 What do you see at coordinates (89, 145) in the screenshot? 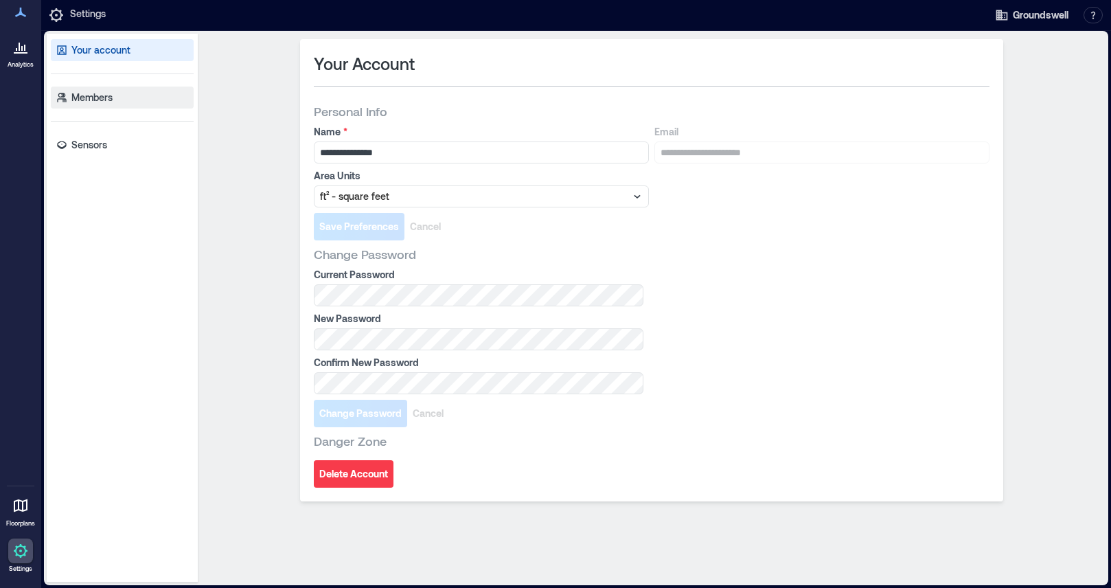
I see `p: Sensors` at bounding box center [89, 145].